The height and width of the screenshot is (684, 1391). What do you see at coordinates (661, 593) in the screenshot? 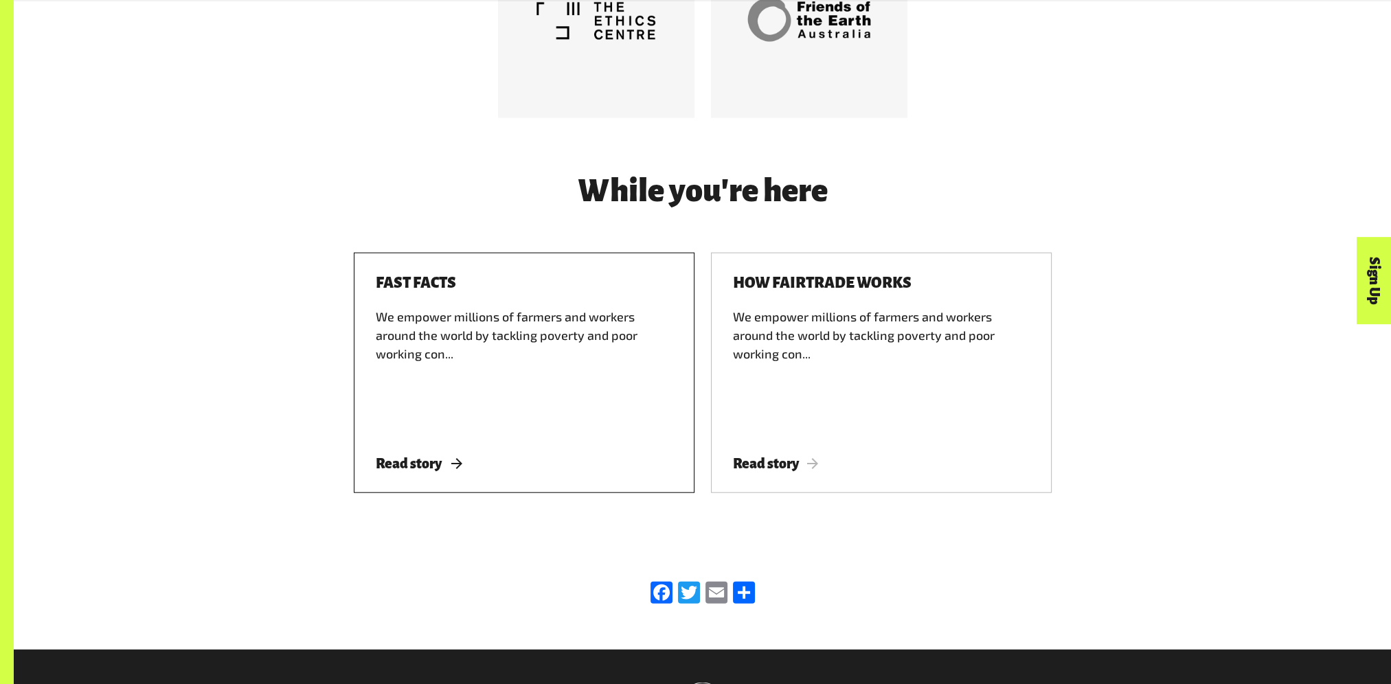
I see `a: Facebook` at bounding box center [661, 593].